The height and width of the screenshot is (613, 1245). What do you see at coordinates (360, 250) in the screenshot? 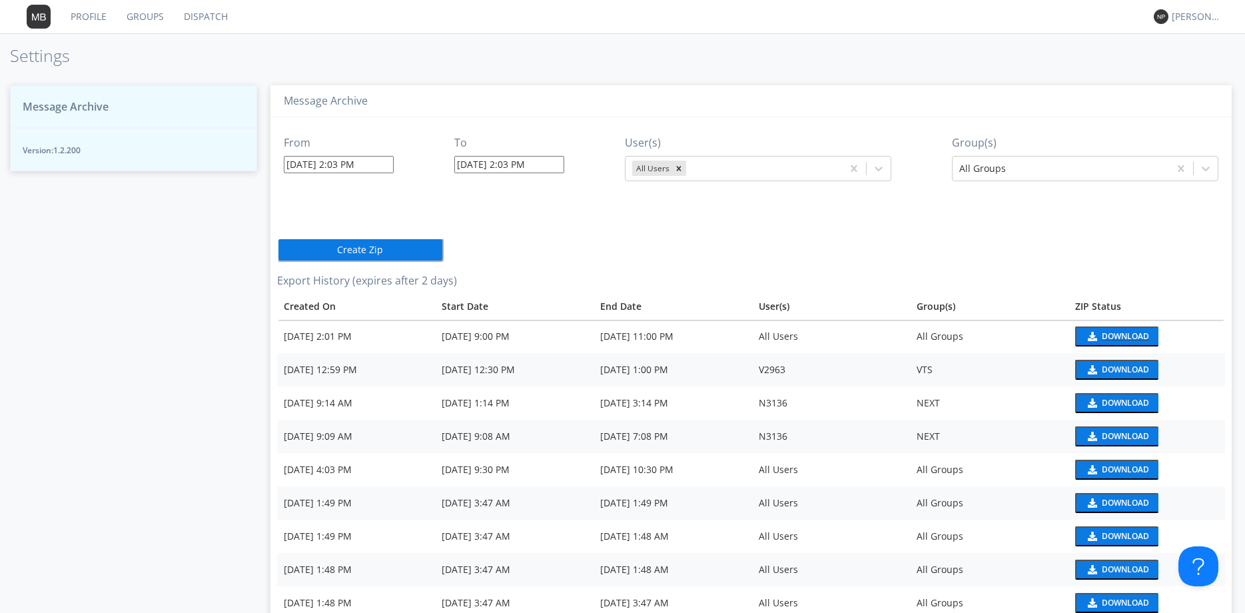
I see `button: Create Zip` at bounding box center [360, 250].